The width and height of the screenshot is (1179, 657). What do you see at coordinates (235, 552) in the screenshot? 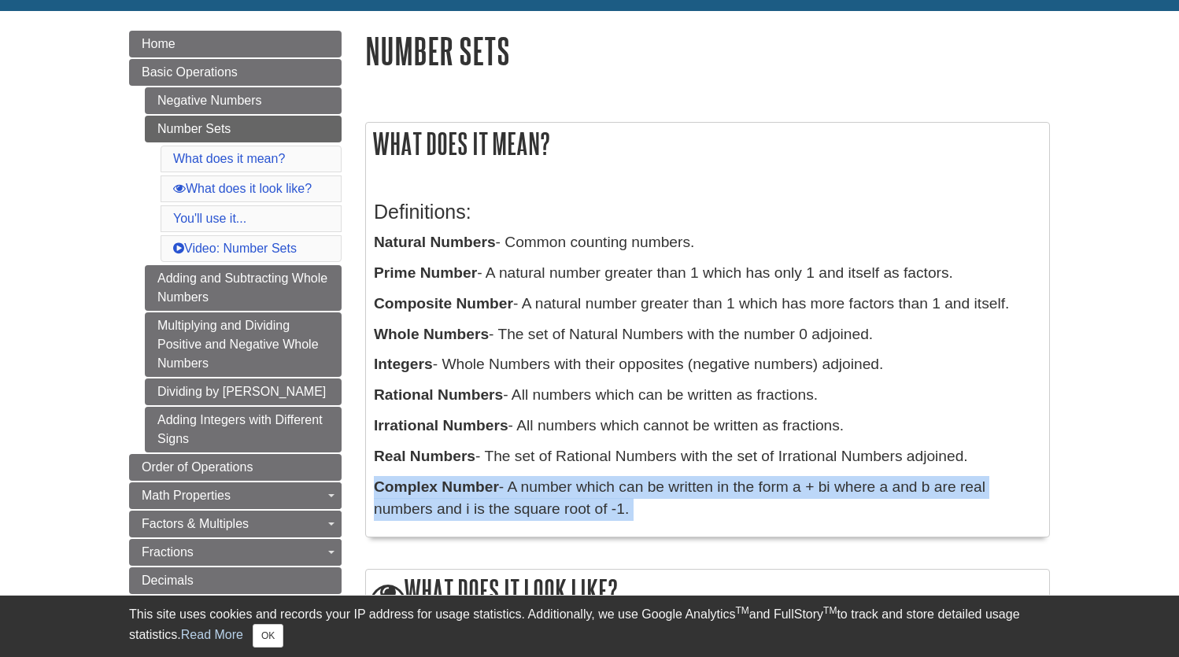
I see `a: Fractions` at bounding box center [235, 552].